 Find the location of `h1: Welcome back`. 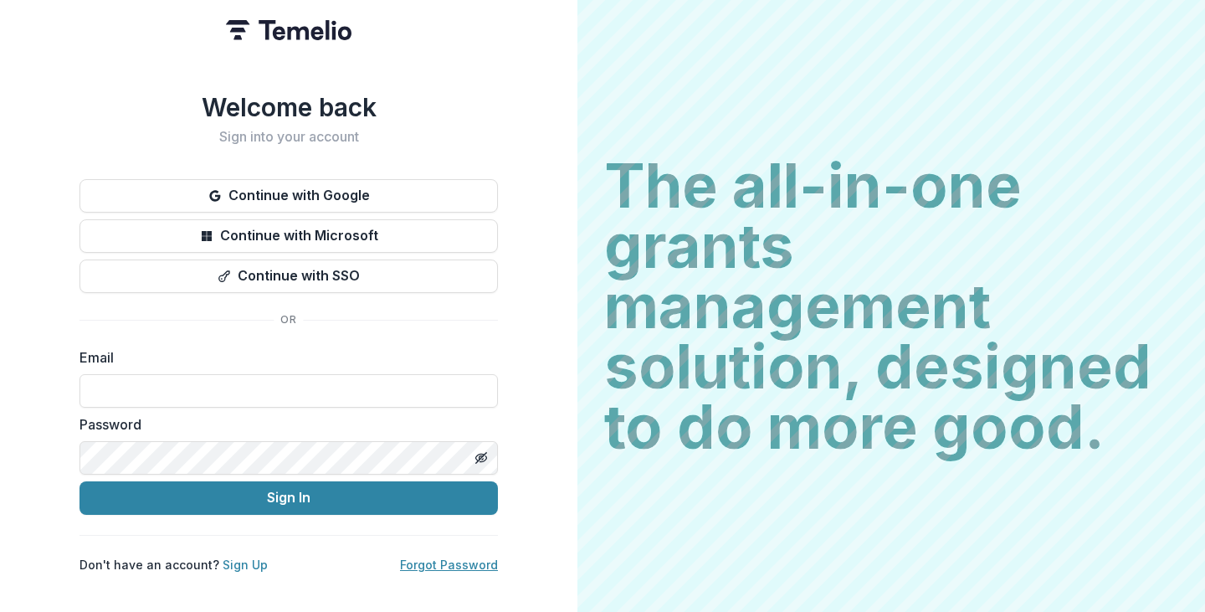

h1: Welcome back is located at coordinates (289, 107).